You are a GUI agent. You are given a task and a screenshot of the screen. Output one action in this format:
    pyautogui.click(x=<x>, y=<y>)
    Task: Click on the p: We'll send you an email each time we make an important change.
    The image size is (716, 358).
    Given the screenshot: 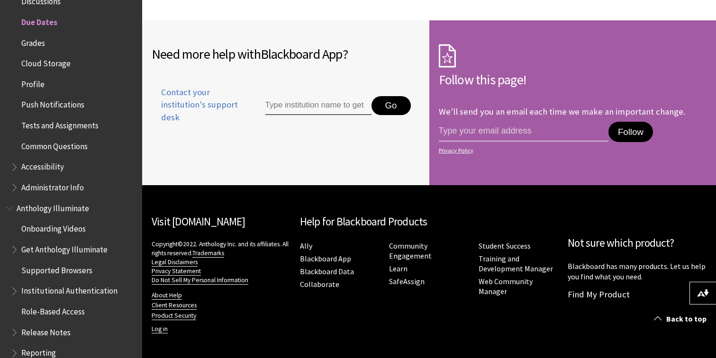 What is the action you would take?
    pyautogui.click(x=562, y=111)
    